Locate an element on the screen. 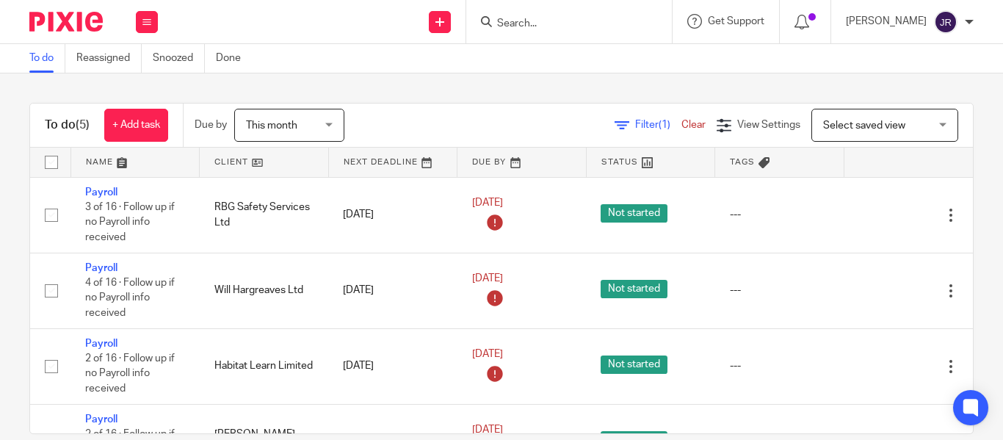 This screenshot has height=440, width=1003. td: Habitat Learn Limited is located at coordinates (264, 366).